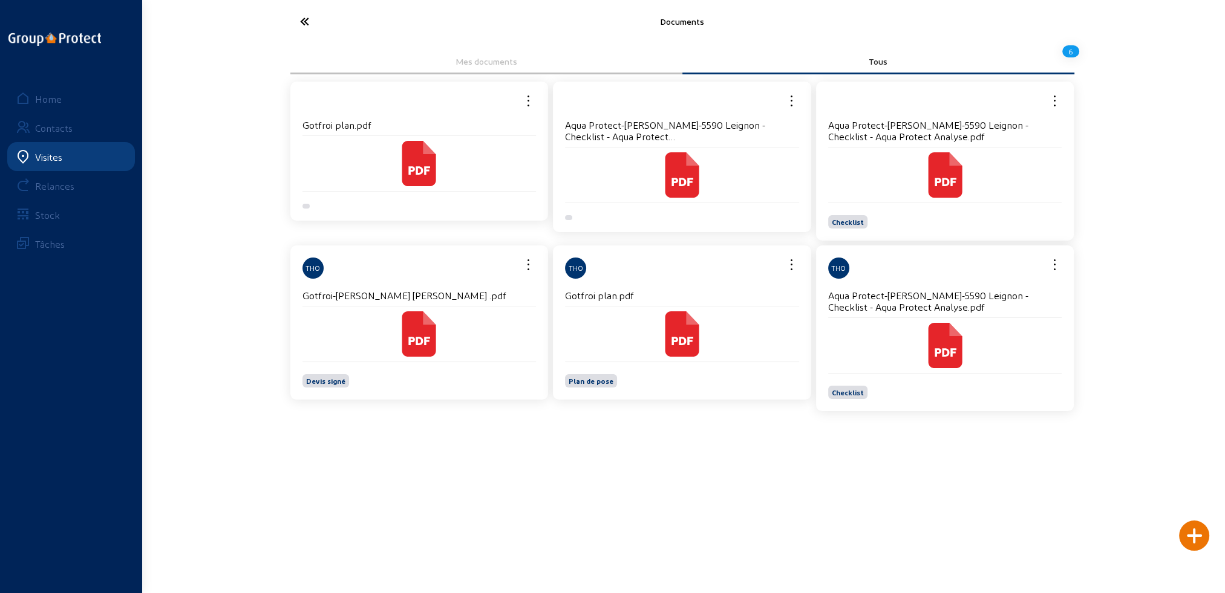  I want to click on div: Mes documents, so click(486, 61).